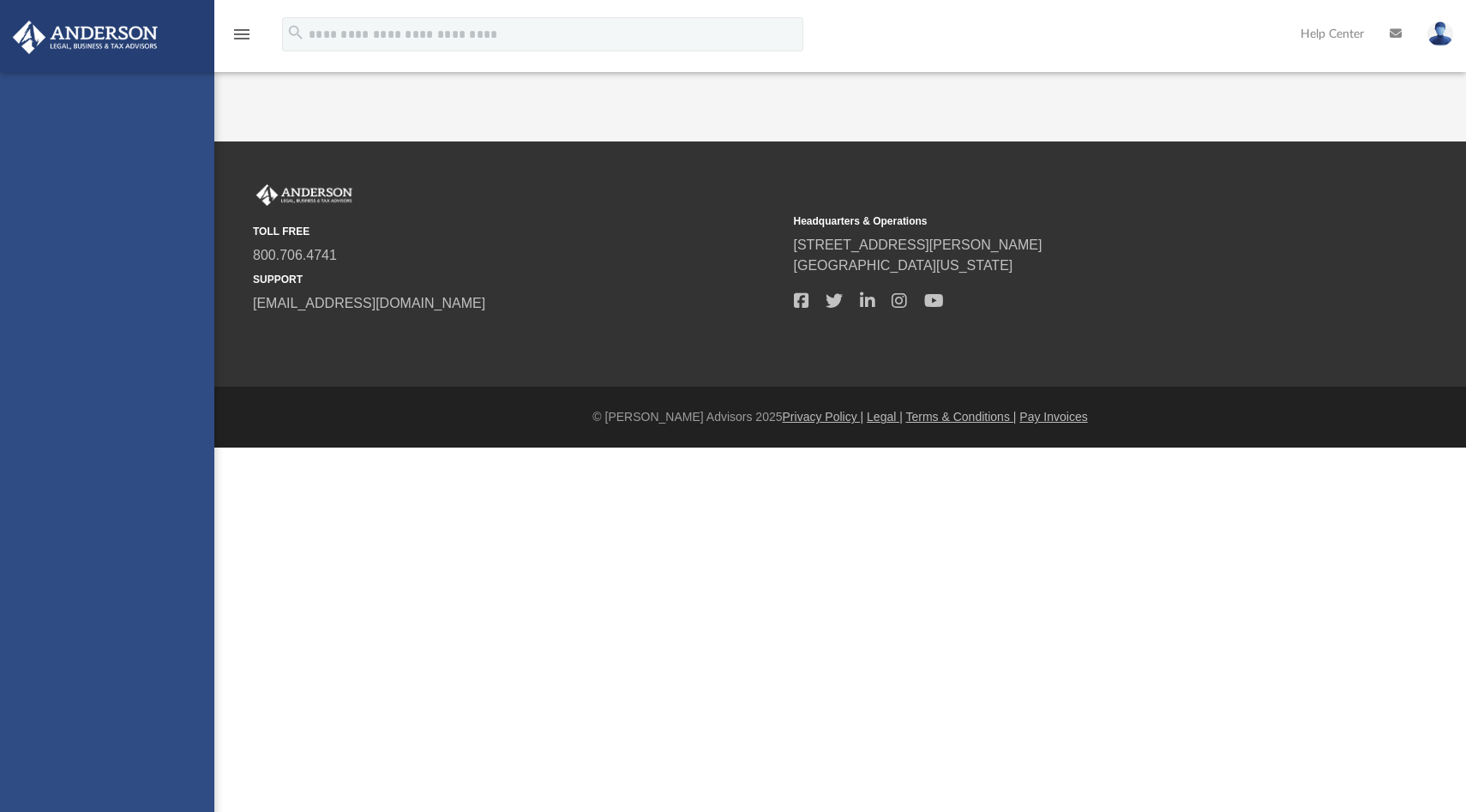 This screenshot has height=812, width=1466. I want to click on a: Pay Invoices, so click(1052, 417).